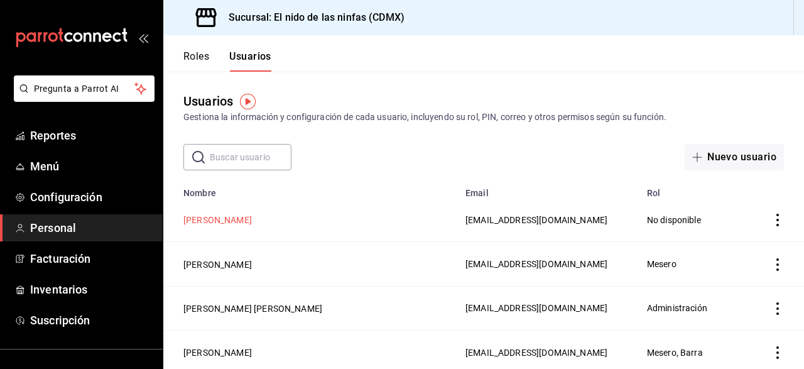  Describe the element at coordinates (196, 61) in the screenshot. I see `button: Roles` at that location.